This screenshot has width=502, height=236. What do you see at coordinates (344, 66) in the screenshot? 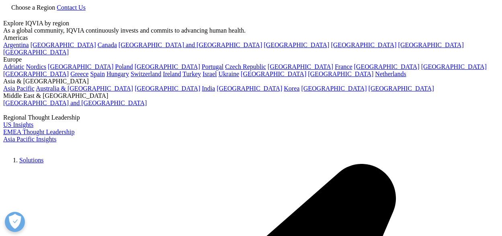
I see `a: France` at bounding box center [344, 66].